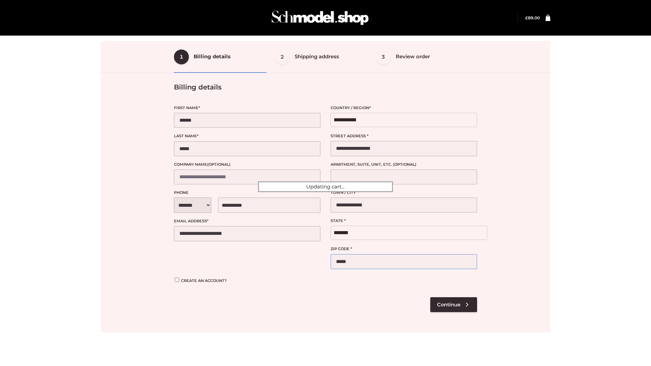 The height and width of the screenshot is (366, 651). What do you see at coordinates (532, 18) in the screenshot?
I see `bdi: 89.00` at bounding box center [532, 18].